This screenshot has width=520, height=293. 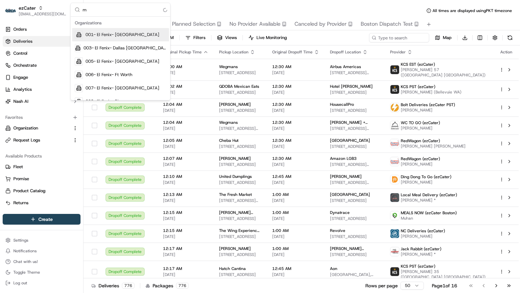 What do you see at coordinates (41, 41) in the screenshot?
I see `a: Deliveries` at bounding box center [41, 41].